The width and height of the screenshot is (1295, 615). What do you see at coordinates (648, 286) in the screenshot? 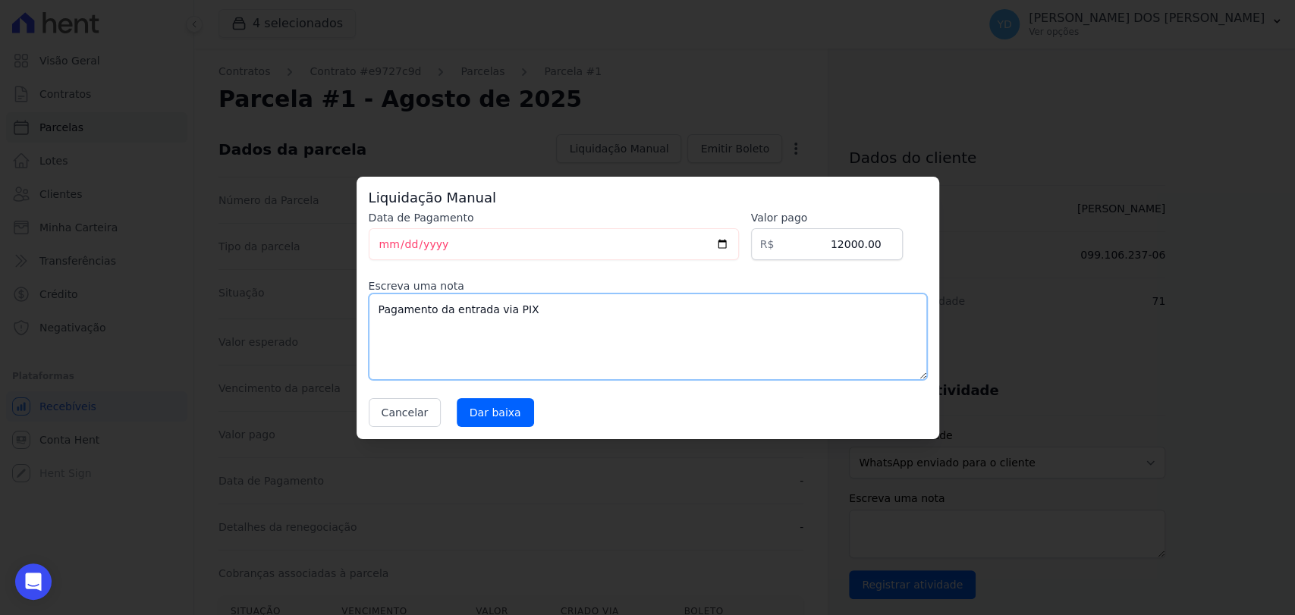
I see `label: Escreva uma nota` at bounding box center [648, 286].